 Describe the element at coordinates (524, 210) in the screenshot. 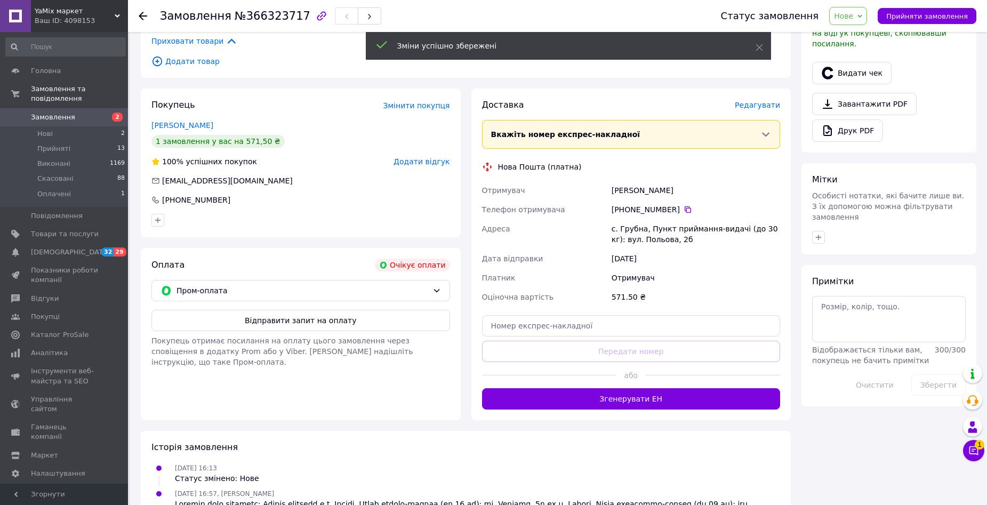

I see `span: Телефон отримувача` at that location.